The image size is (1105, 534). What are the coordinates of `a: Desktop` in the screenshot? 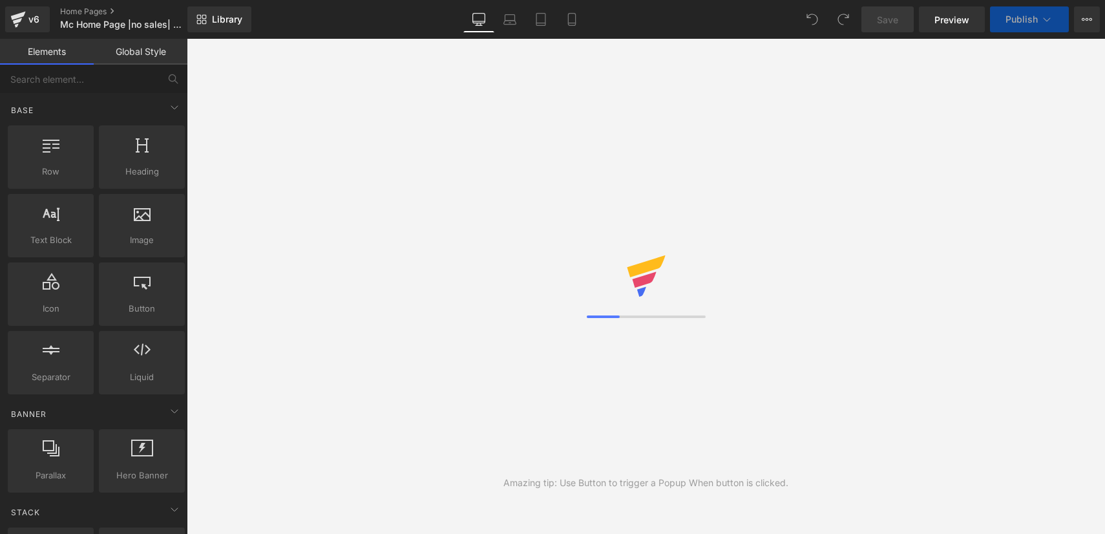 It's located at (479, 19).